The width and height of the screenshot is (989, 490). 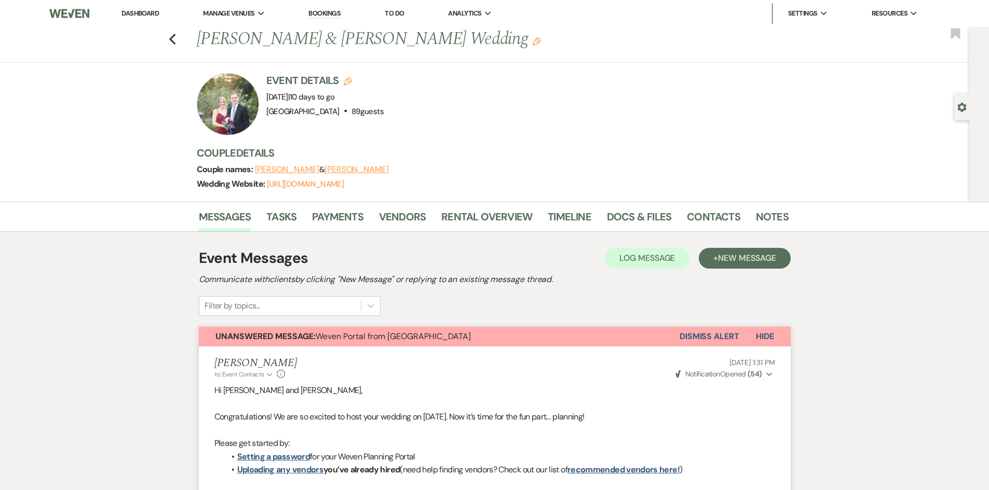 I want to click on a: Timeline, so click(x=569, y=220).